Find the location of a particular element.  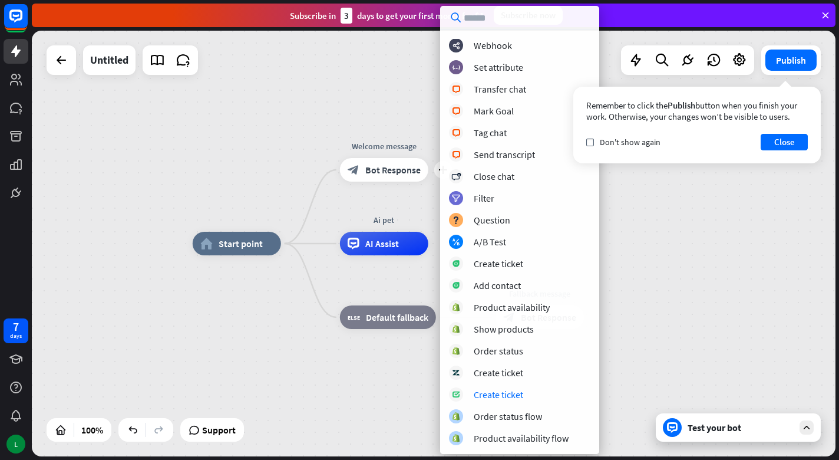

button: Publish is located at coordinates (791, 60).